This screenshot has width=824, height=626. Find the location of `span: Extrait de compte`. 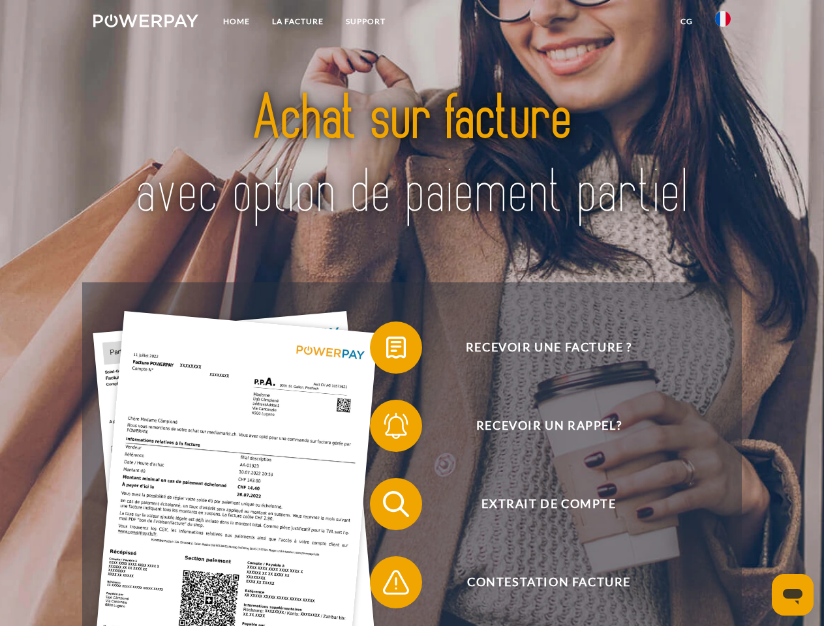

span: Extrait de compte is located at coordinates (549, 504).